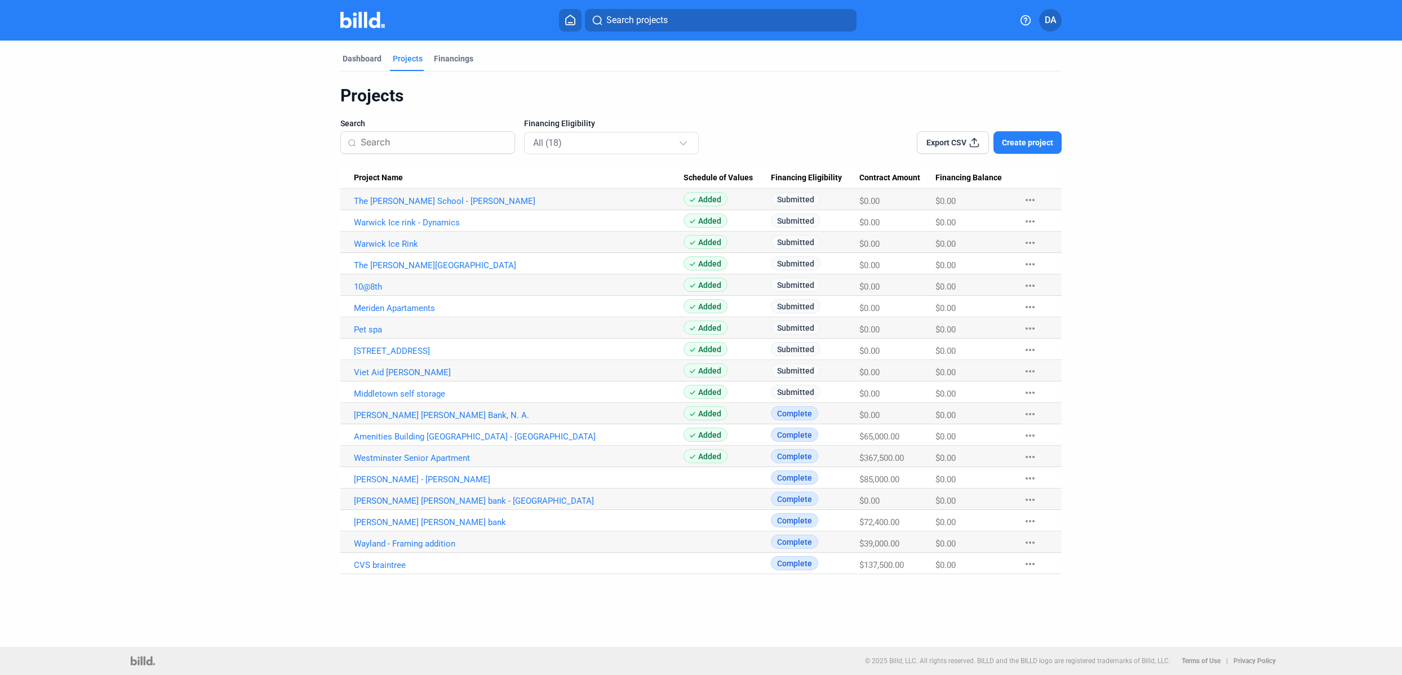 Image resolution: width=1402 pixels, height=675 pixels. What do you see at coordinates (1254, 661) in the screenshot?
I see `b: Privacy Policy` at bounding box center [1254, 661].